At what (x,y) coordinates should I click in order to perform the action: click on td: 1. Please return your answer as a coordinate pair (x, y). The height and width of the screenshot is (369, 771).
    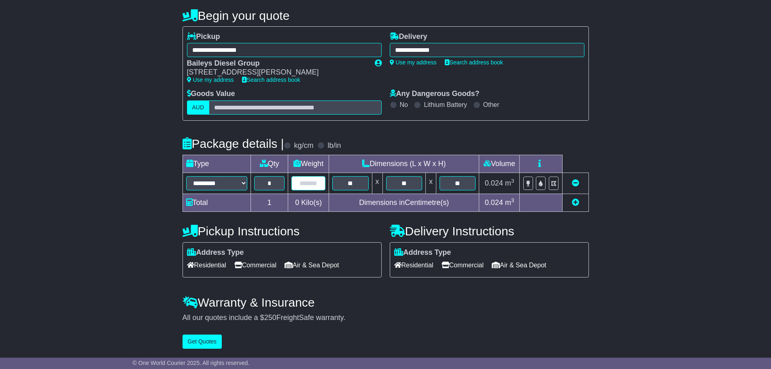
    Looking at the image, I should click on (269, 202).